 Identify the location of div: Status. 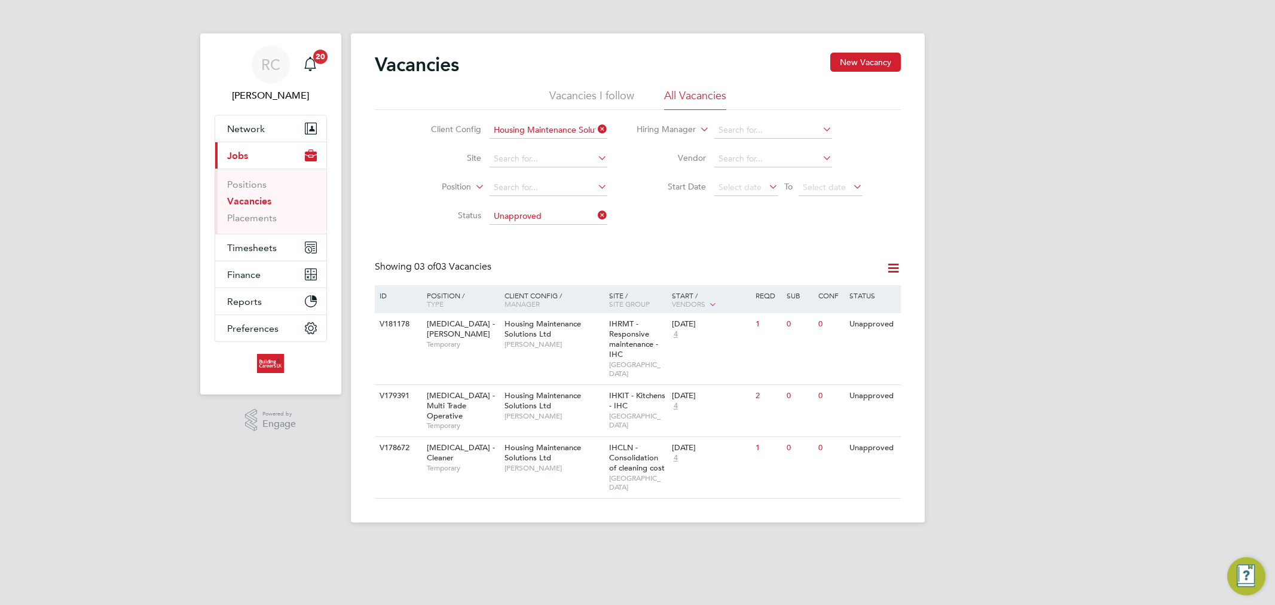
(872, 295).